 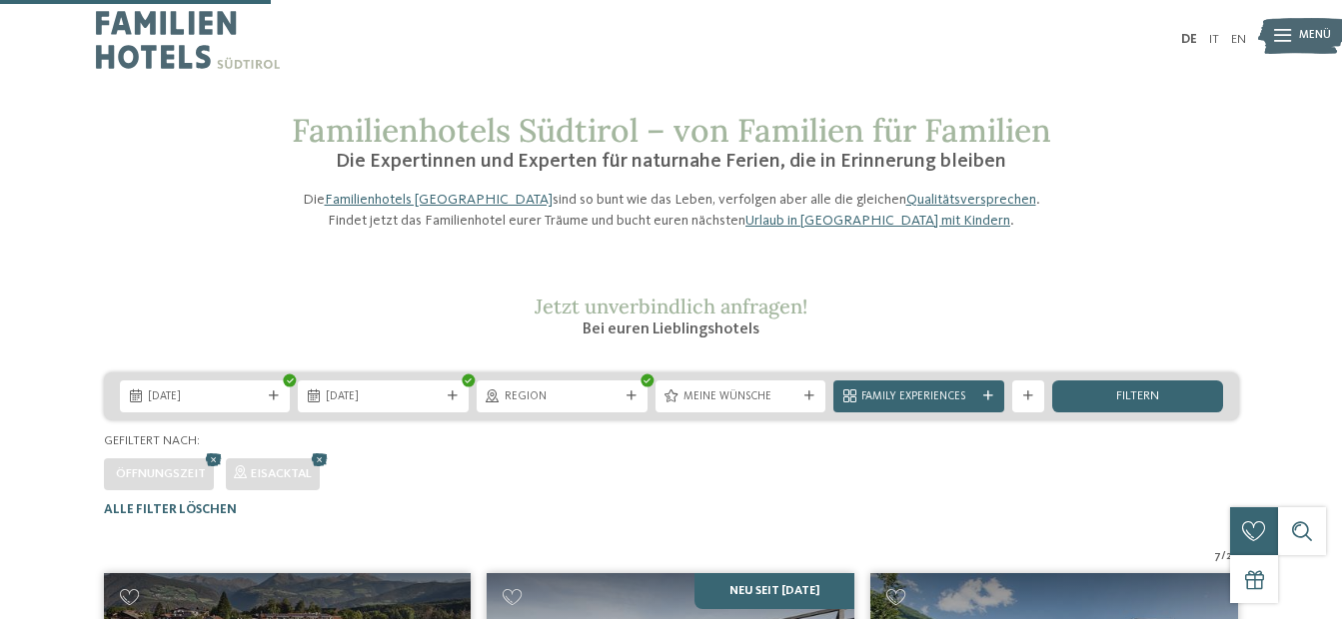 I want to click on a: IT, so click(x=1214, y=39).